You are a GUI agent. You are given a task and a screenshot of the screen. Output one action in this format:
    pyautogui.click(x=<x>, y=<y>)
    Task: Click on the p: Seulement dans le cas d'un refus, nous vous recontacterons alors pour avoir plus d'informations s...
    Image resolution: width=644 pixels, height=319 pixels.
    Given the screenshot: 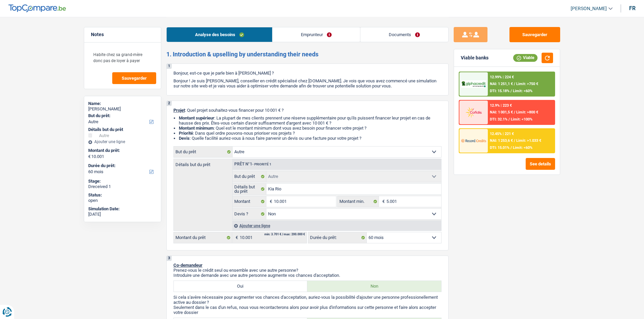 What is the action you would take?
    pyautogui.click(x=307, y=310)
    